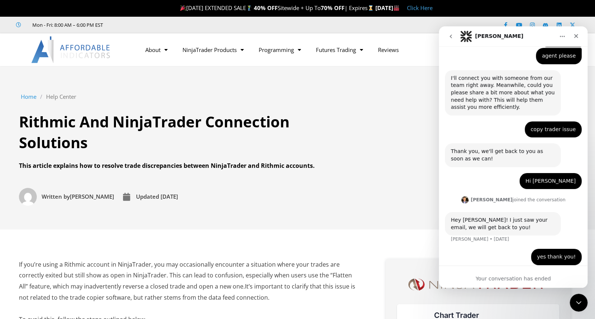 This screenshot has width=595, height=319. I want to click on img: LogoAI | Affordable Indicators – NinjaTrader, so click(71, 50).